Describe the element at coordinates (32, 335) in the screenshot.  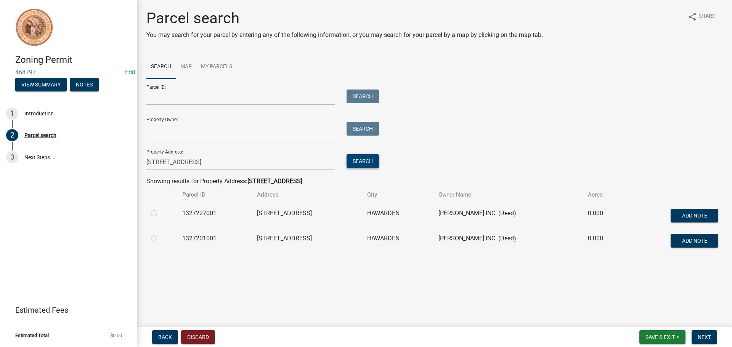
I see `span: Estimated Total` at that location.